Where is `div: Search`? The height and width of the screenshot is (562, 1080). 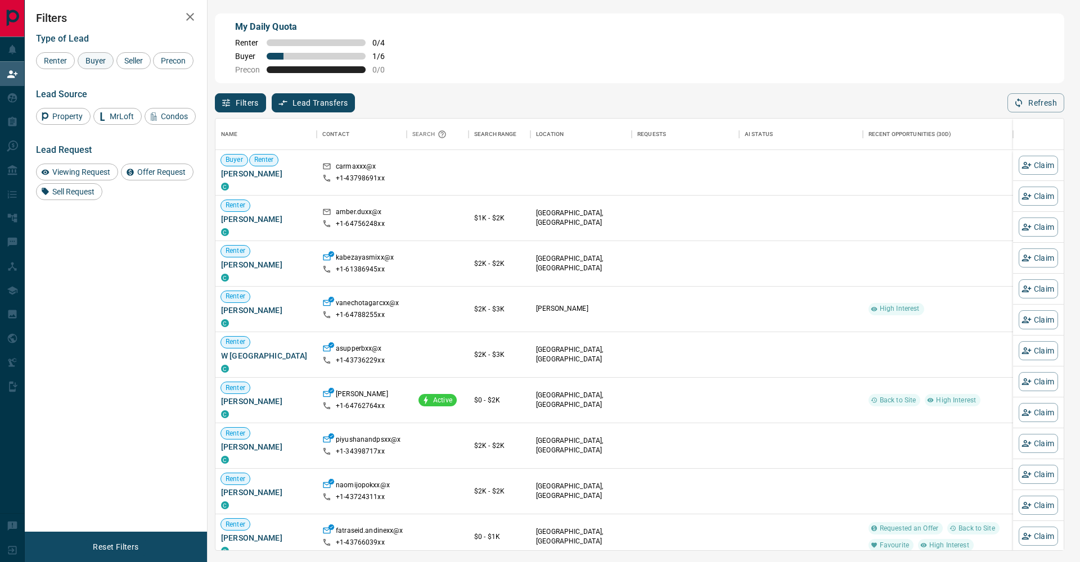
div: Search is located at coordinates (431, 134).